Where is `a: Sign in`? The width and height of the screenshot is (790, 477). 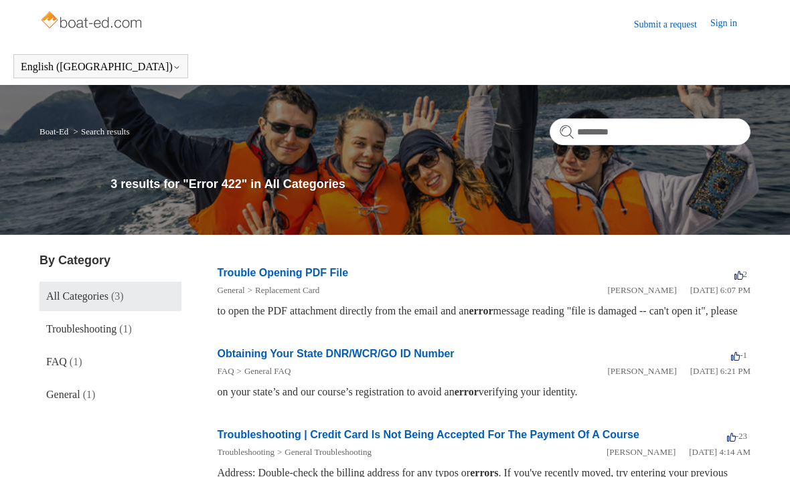 a: Sign in is located at coordinates (730, 24).